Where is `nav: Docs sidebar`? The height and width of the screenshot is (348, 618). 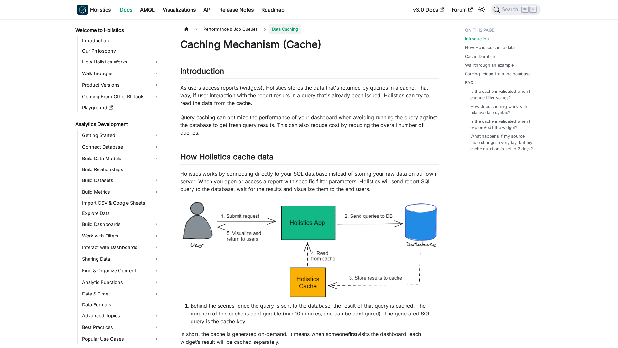
nav: Docs sidebar is located at coordinates (119, 184).